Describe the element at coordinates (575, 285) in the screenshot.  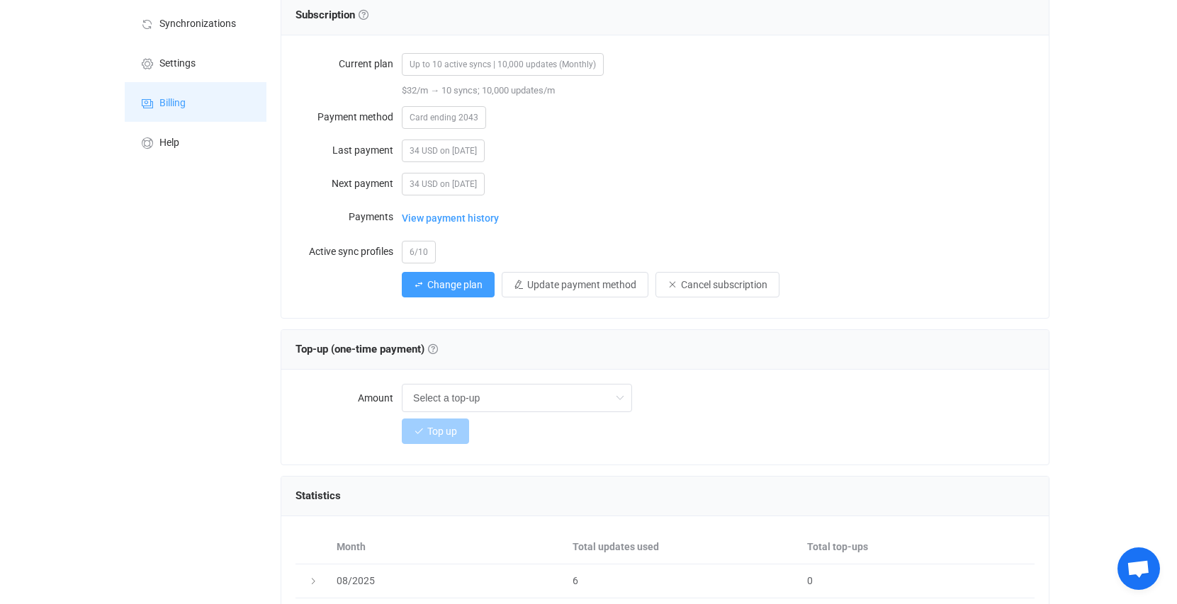
I see `button: Update payment method` at that location.